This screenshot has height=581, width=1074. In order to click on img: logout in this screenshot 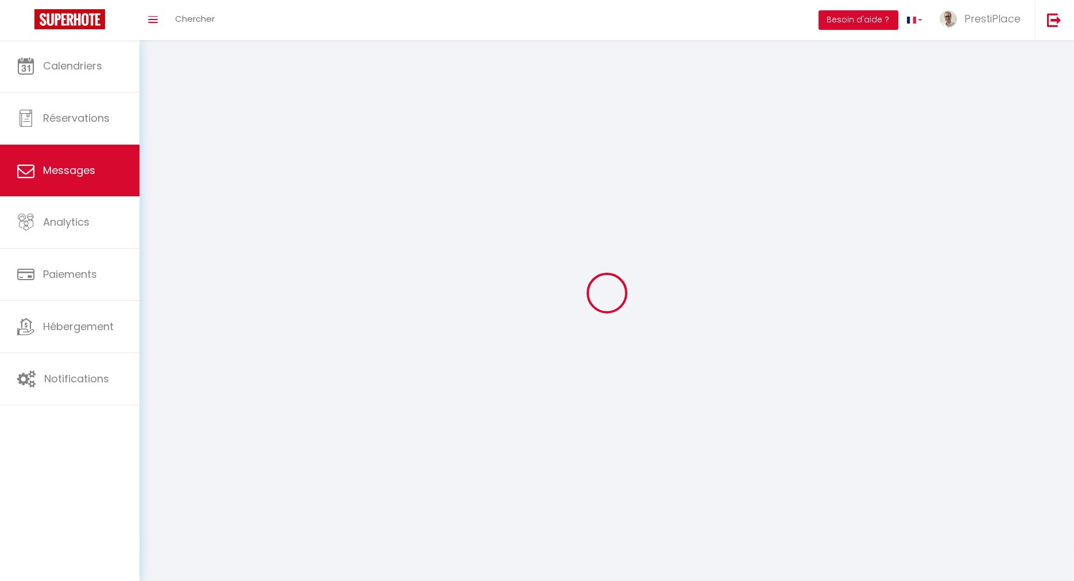, I will do `click(1054, 20)`.